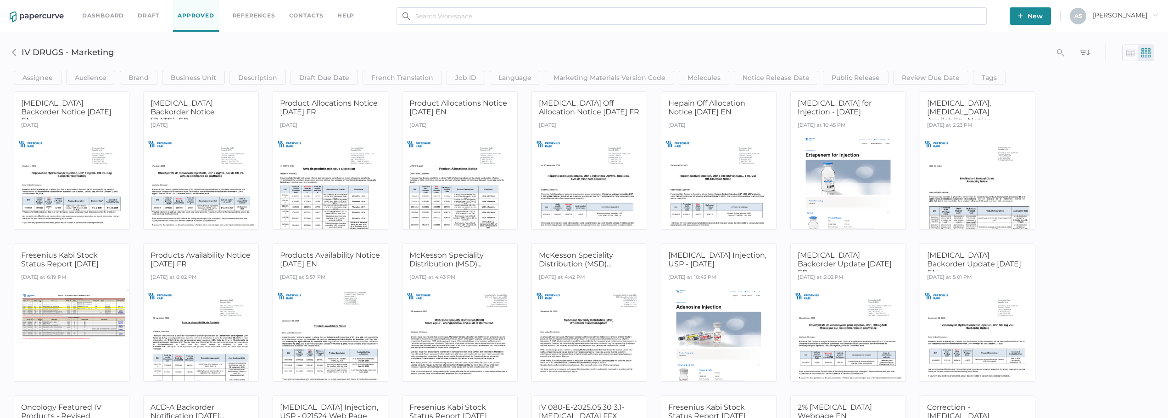  Describe the element at coordinates (930, 78) in the screenshot. I see `span: Review Due Date` at that location.